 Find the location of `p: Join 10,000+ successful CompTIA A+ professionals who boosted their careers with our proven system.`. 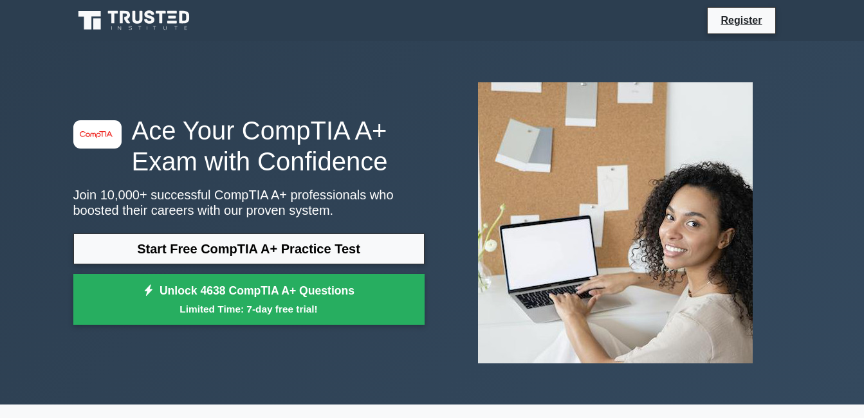

p: Join 10,000+ successful CompTIA A+ professionals who boosted their careers with our proven system. is located at coordinates (249, 203).